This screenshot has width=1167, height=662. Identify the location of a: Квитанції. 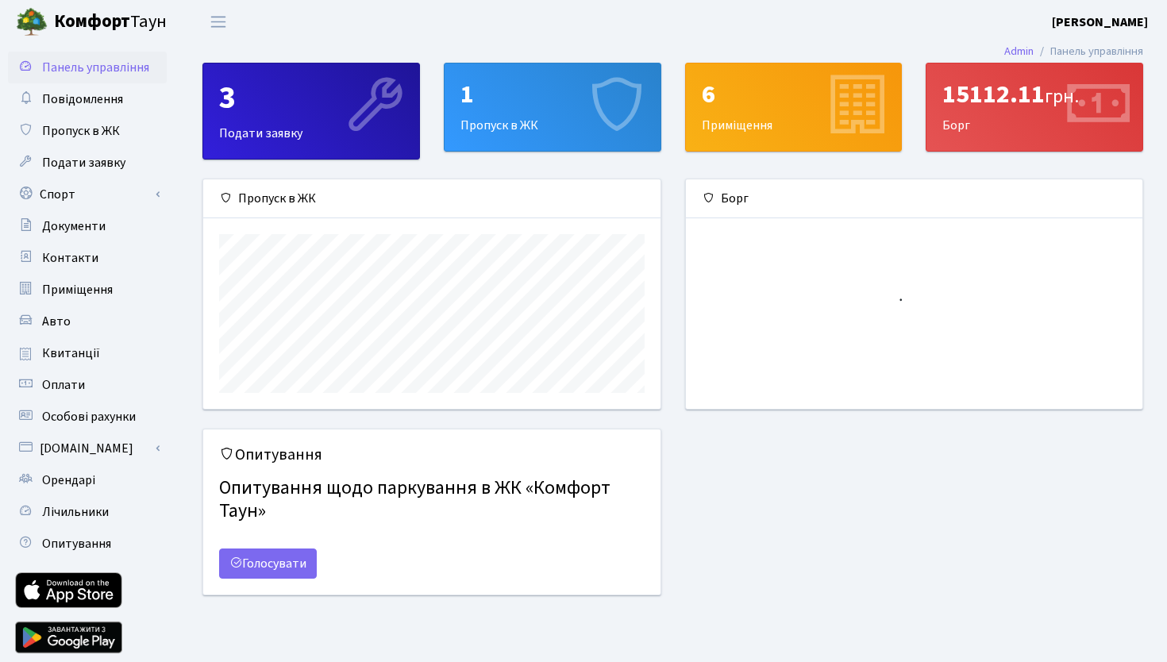
(87, 353).